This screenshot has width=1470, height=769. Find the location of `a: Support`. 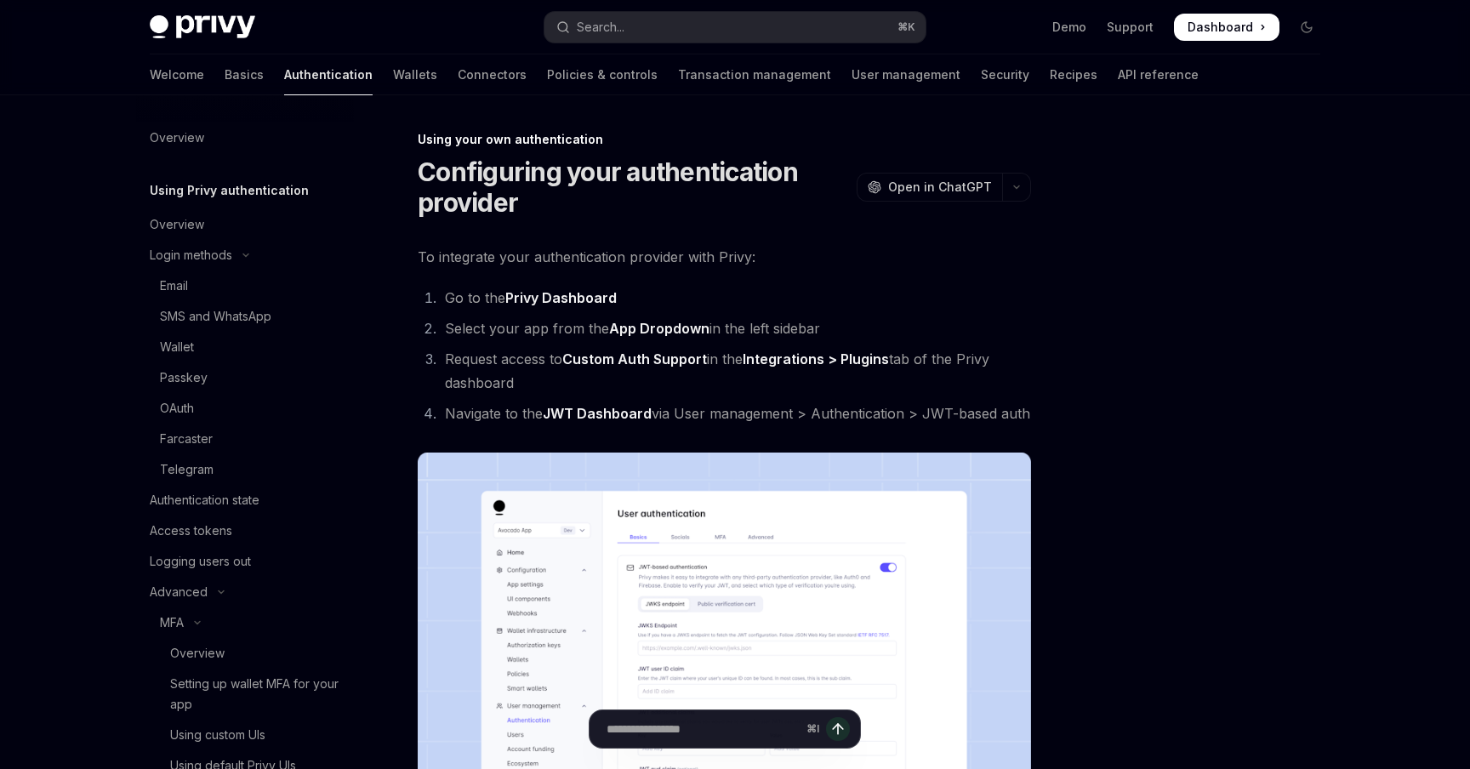

a: Support is located at coordinates (1130, 27).